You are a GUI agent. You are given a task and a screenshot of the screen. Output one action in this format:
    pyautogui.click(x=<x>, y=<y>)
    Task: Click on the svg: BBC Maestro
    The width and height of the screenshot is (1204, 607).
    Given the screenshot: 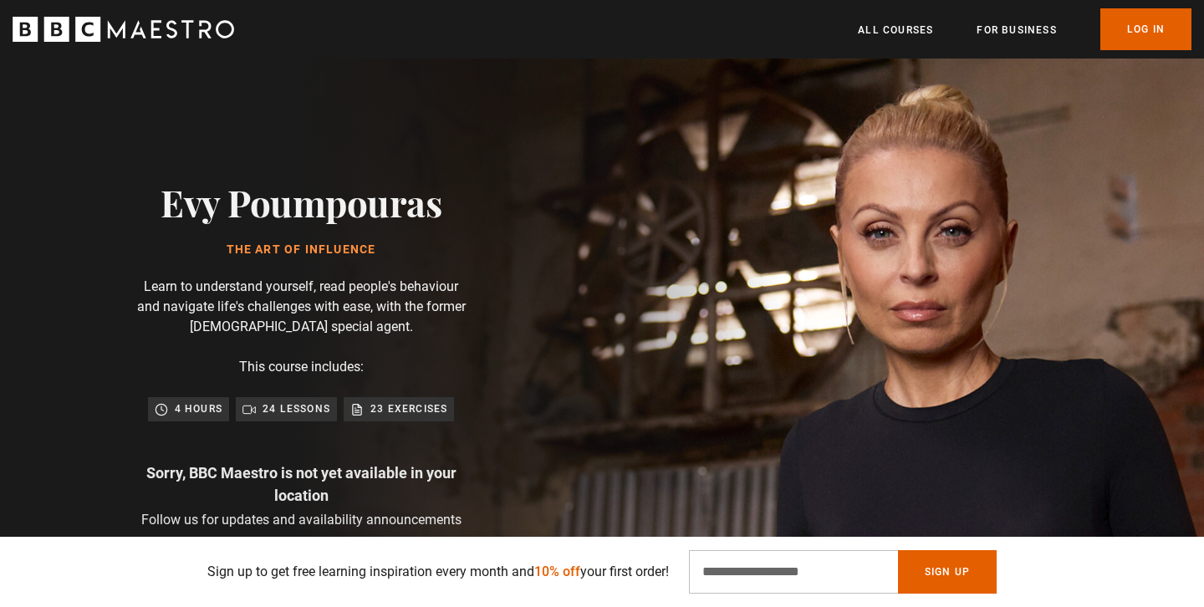 What is the action you would take?
    pyautogui.click(x=123, y=29)
    